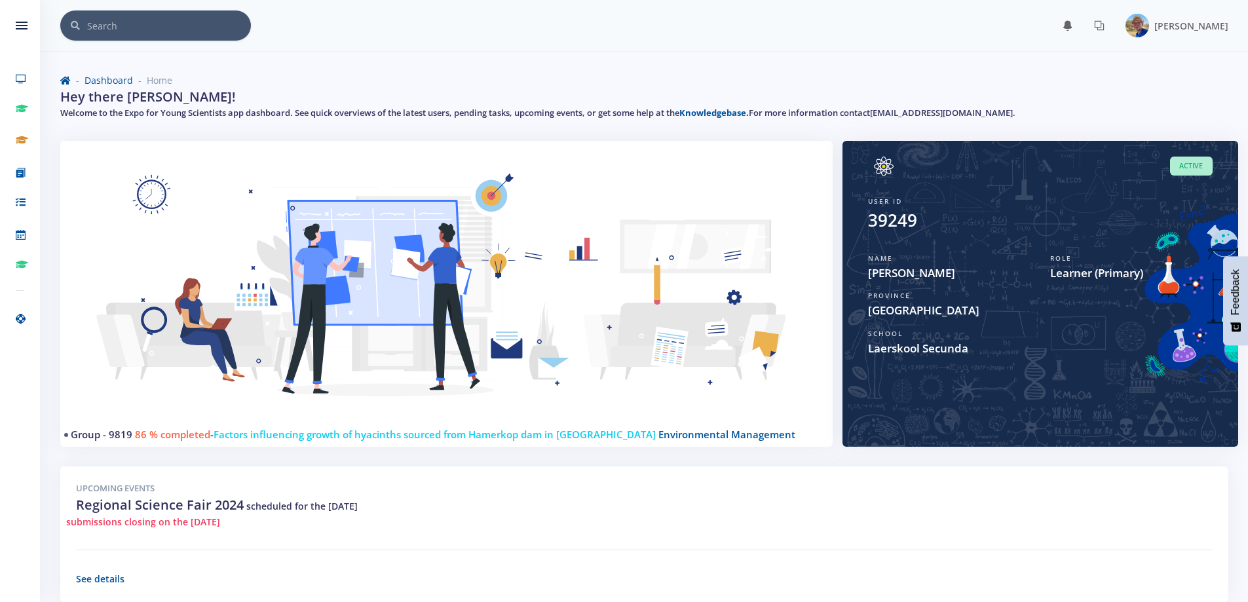 The height and width of the screenshot is (602, 1248). I want to click on span: Active, so click(1191, 166).